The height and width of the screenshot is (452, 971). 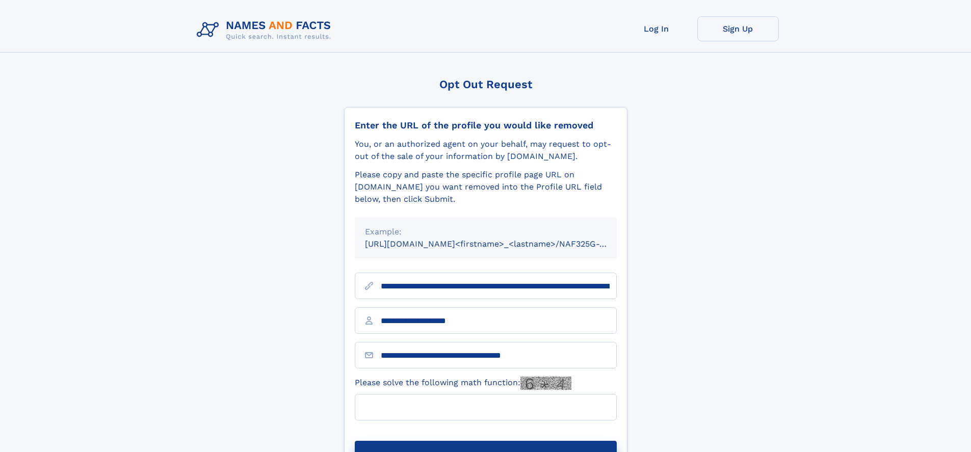 I want to click on div: You, or an authorized agent on your behalf, may request to opt-out of the sale of your informatio..., so click(x=486, y=150).